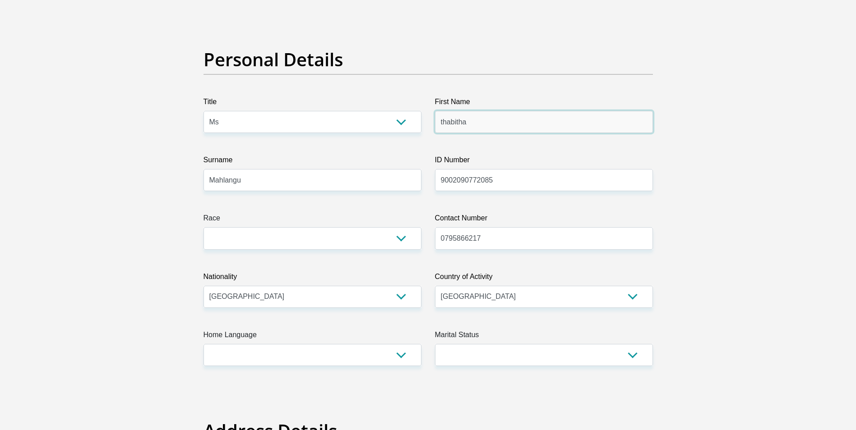  Describe the element at coordinates (544, 279) in the screenshot. I see `label: Country of Activity` at that location.